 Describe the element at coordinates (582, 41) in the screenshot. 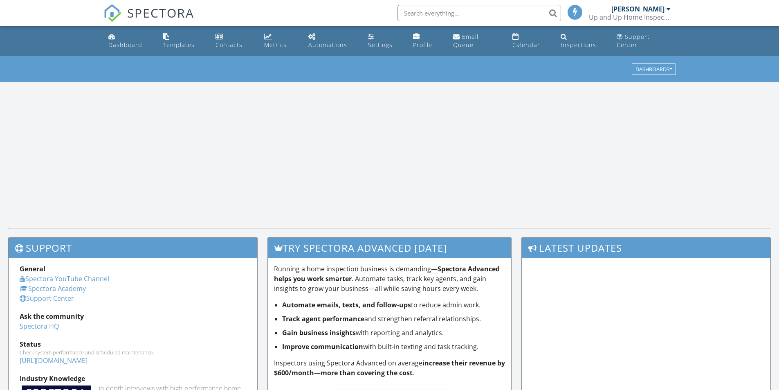

I see `a: Inspections` at that location.